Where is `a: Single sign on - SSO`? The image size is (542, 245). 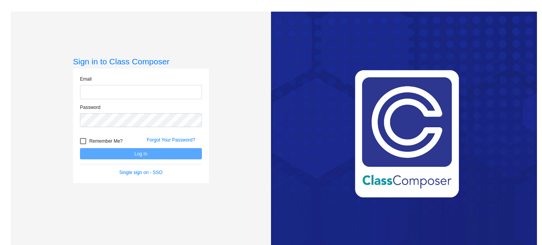
a: Single sign on - SSO is located at coordinates (140, 173).